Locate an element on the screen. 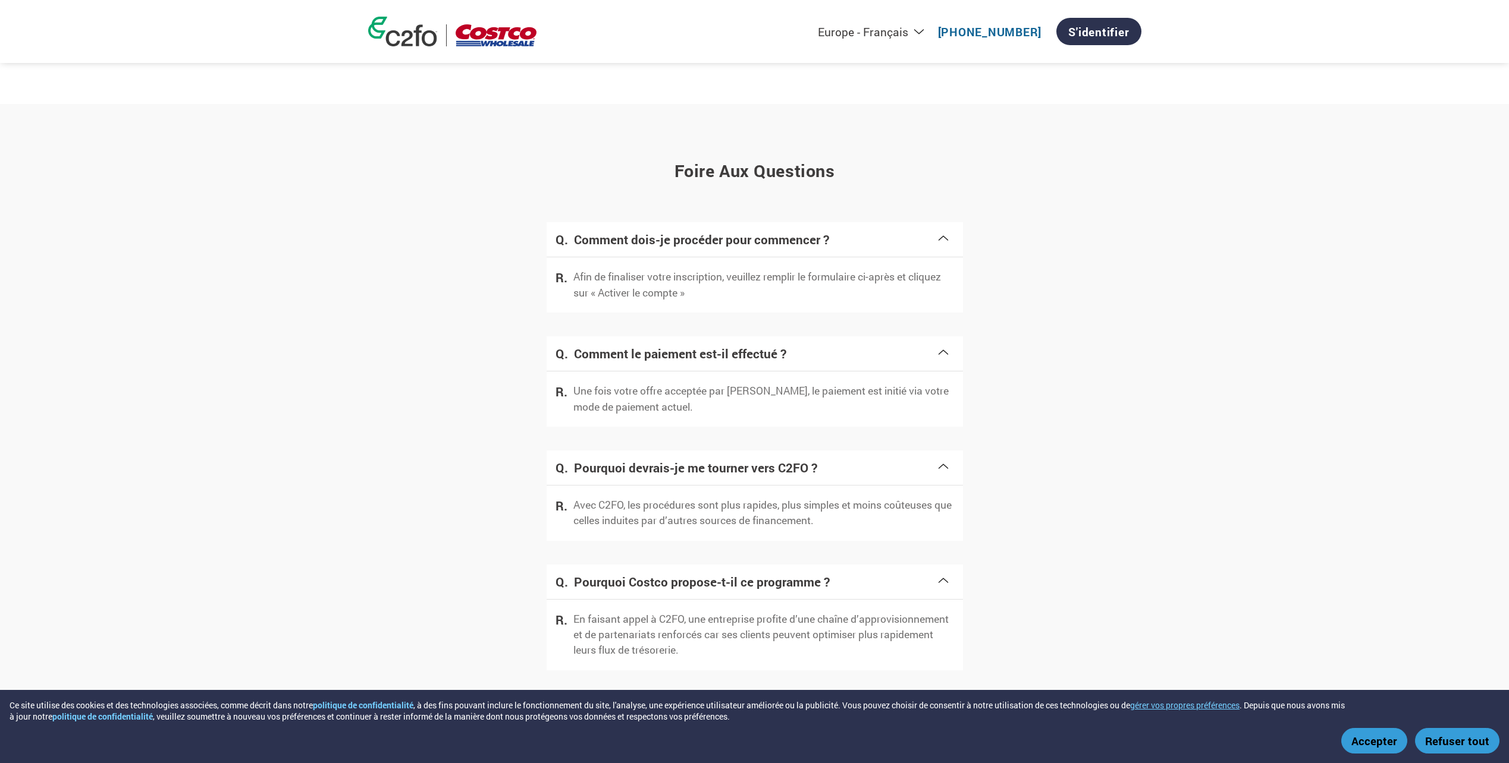  button: Refuser tout is located at coordinates (1457, 741).